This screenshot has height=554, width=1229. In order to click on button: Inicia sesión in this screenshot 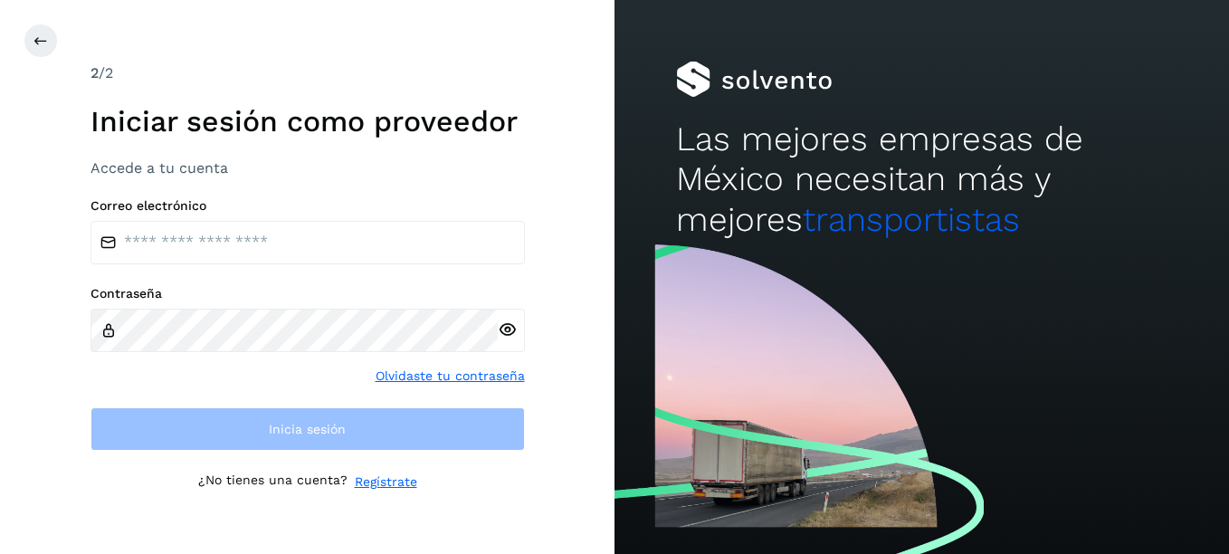, I will do `click(308, 429)`.